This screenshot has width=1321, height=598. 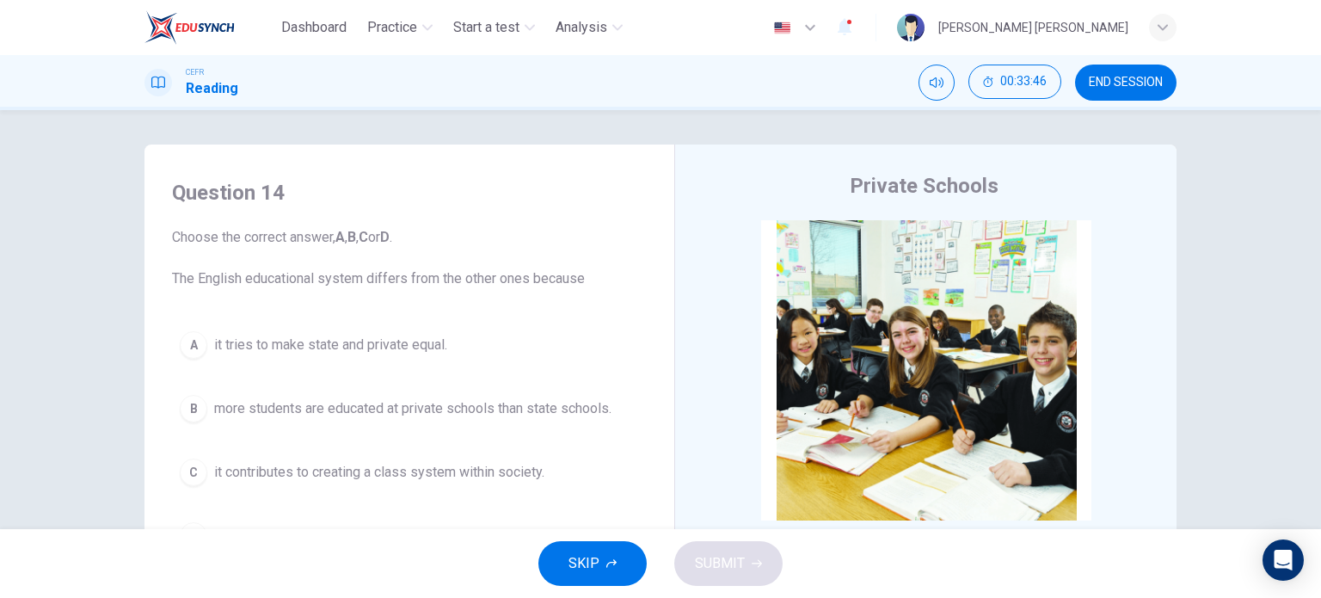 I want to click on span: Practice, so click(x=392, y=28).